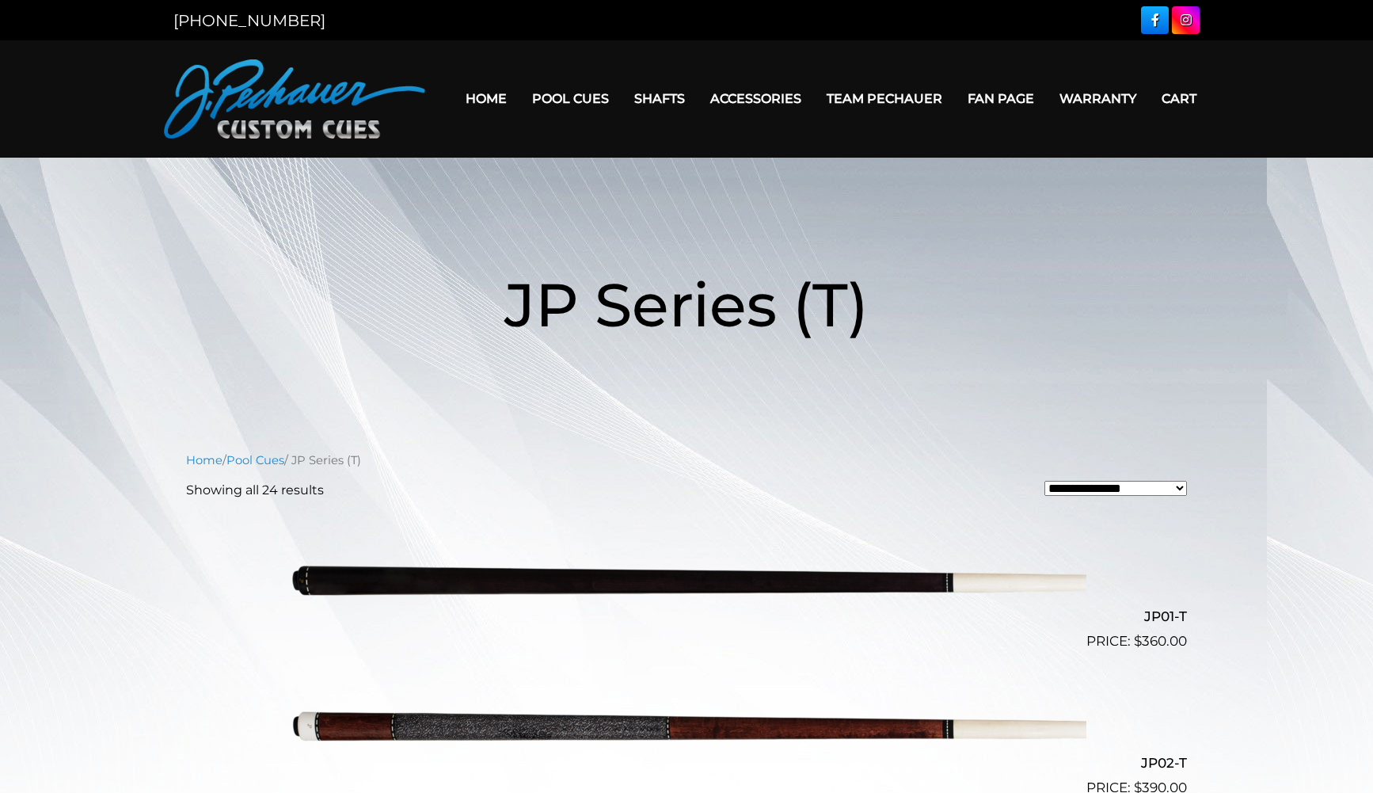 Image resolution: width=1373 pixels, height=793 pixels. What do you see at coordinates (687, 725) in the screenshot?
I see `img: JP02-T` at bounding box center [687, 725].